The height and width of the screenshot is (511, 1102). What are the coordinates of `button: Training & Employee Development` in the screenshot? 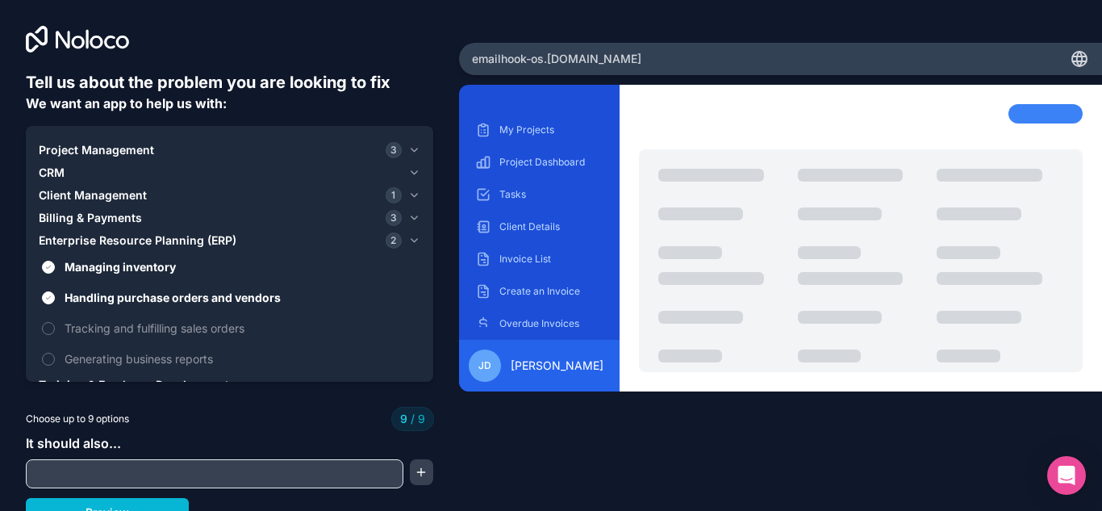 It's located at (229, 385).